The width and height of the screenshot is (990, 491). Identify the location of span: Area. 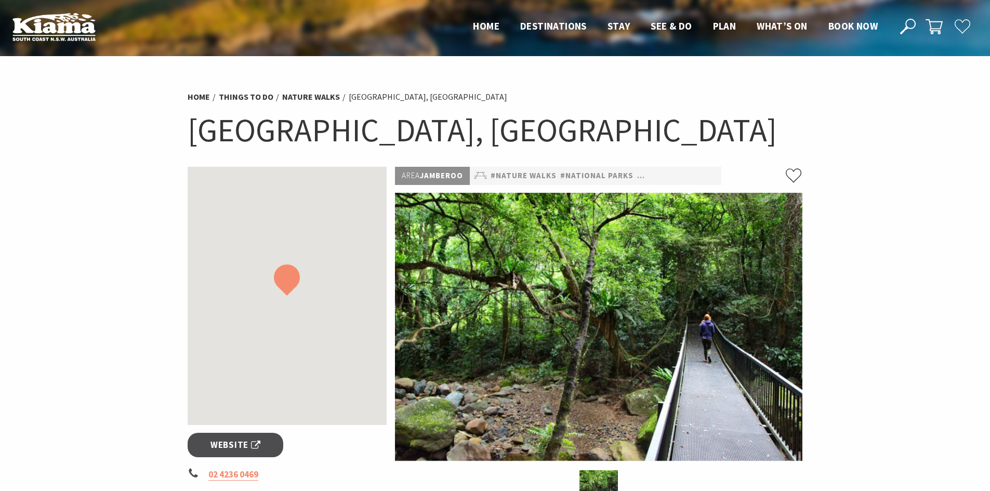
(410, 175).